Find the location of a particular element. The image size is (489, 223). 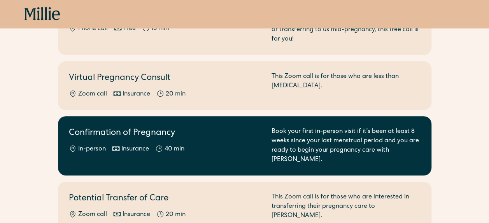

div: 15 min is located at coordinates (160, 29).